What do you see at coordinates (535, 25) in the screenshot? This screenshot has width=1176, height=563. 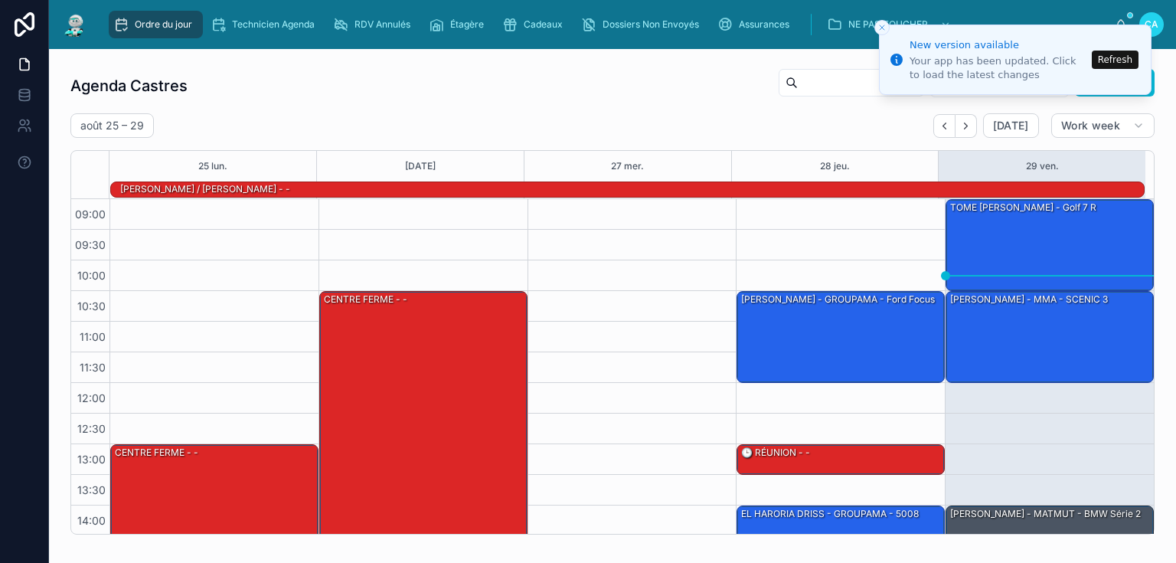 I see `a: Cadeaux` at bounding box center [535, 25].